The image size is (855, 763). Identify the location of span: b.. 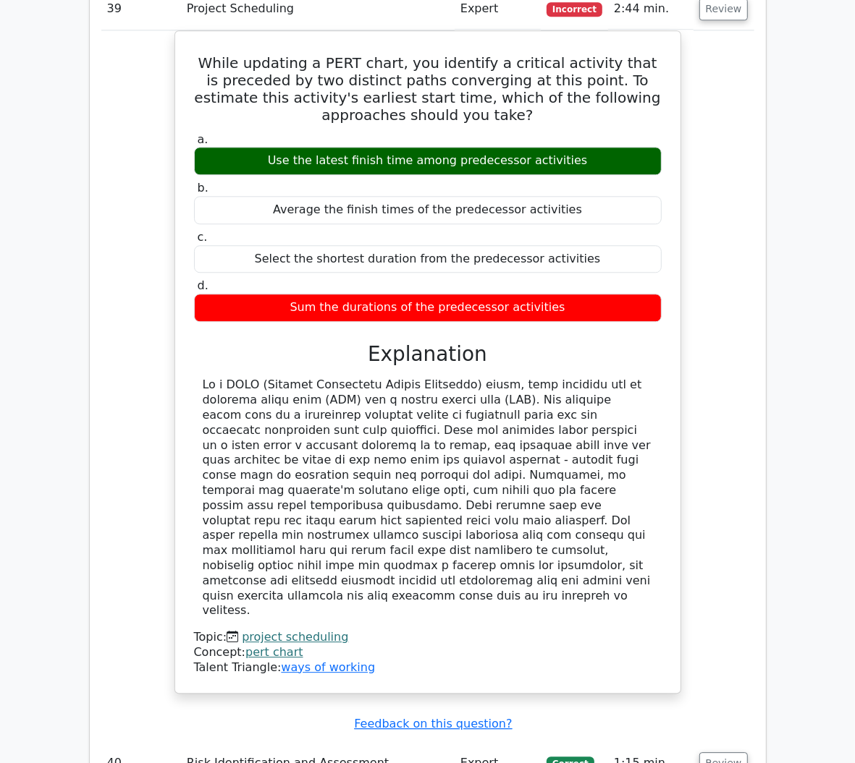
(203, 187).